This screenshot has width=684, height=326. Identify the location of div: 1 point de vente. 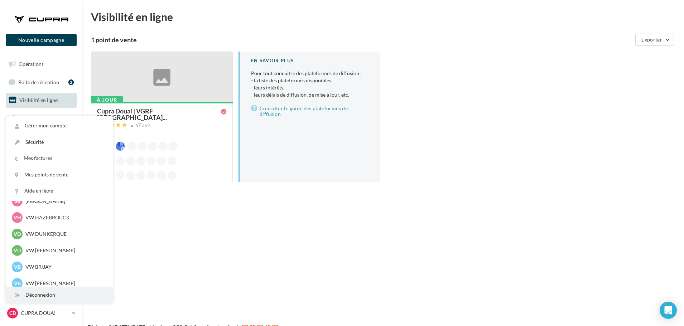
(362, 40).